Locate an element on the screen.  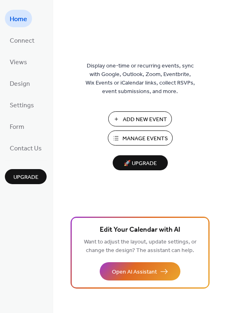
a: Home is located at coordinates (18, 18).